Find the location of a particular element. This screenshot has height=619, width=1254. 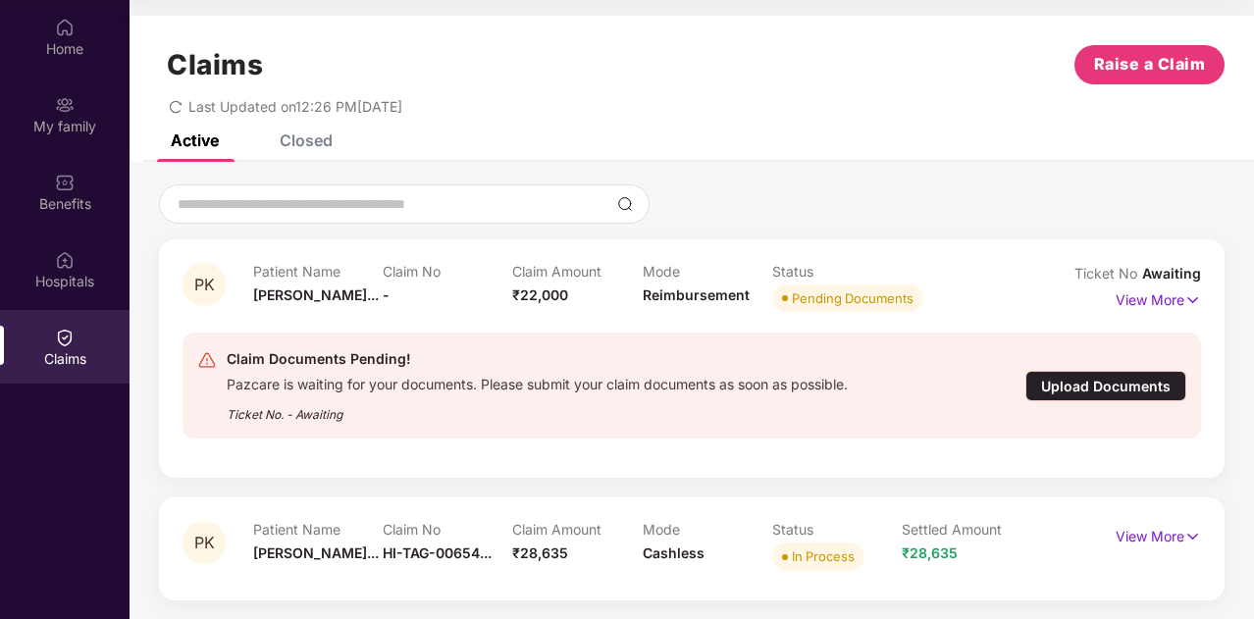

button: Raise a Claim is located at coordinates (1149, 65).